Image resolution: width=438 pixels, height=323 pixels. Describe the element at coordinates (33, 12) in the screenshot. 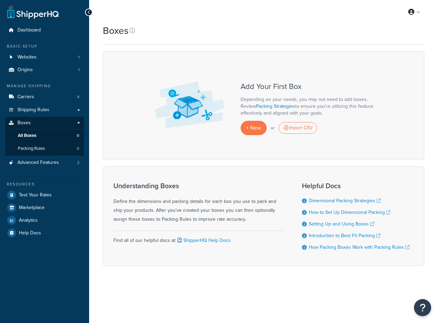

I see `a: ShipperHQ Home` at that location.